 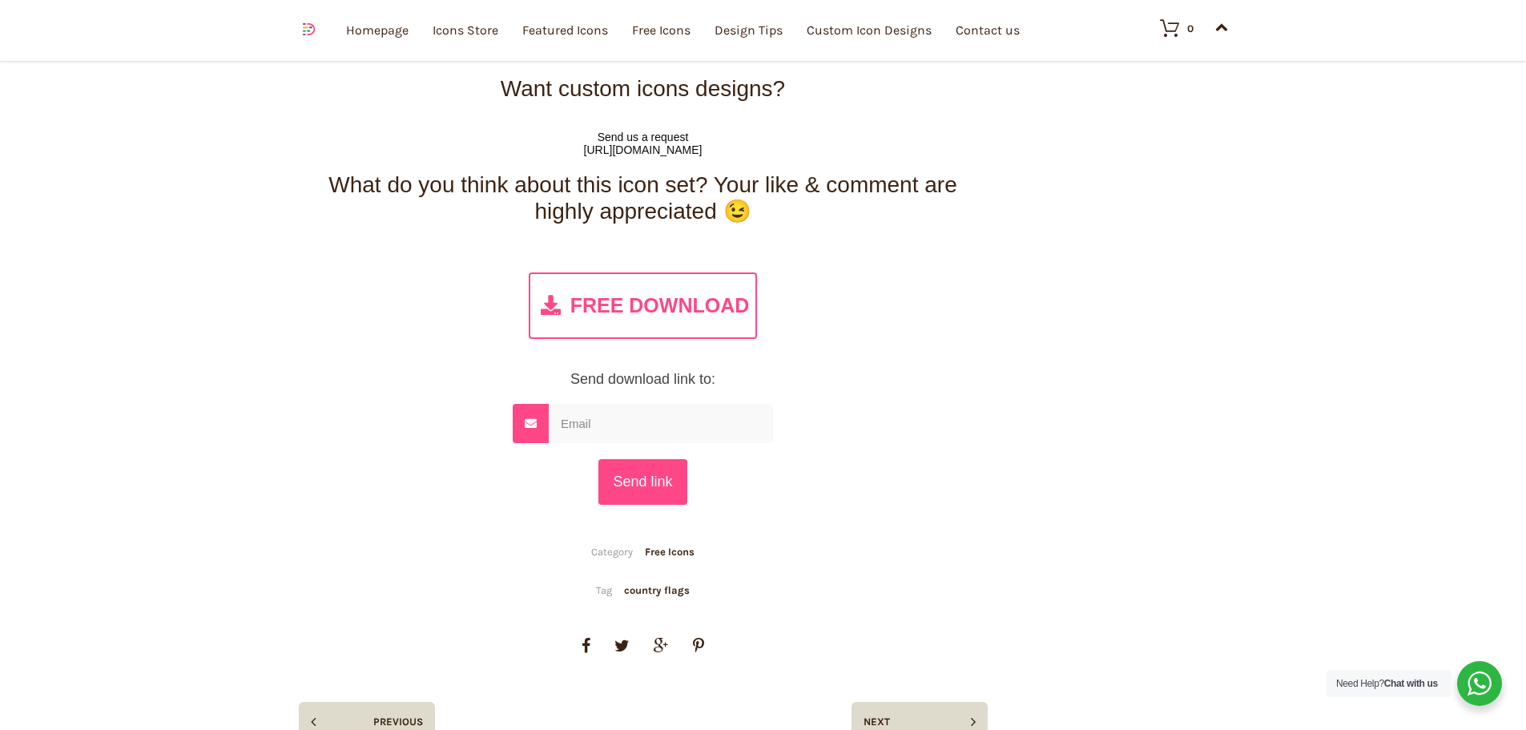 What do you see at coordinates (643, 552) in the screenshot?
I see `div: Category` at bounding box center [643, 552].